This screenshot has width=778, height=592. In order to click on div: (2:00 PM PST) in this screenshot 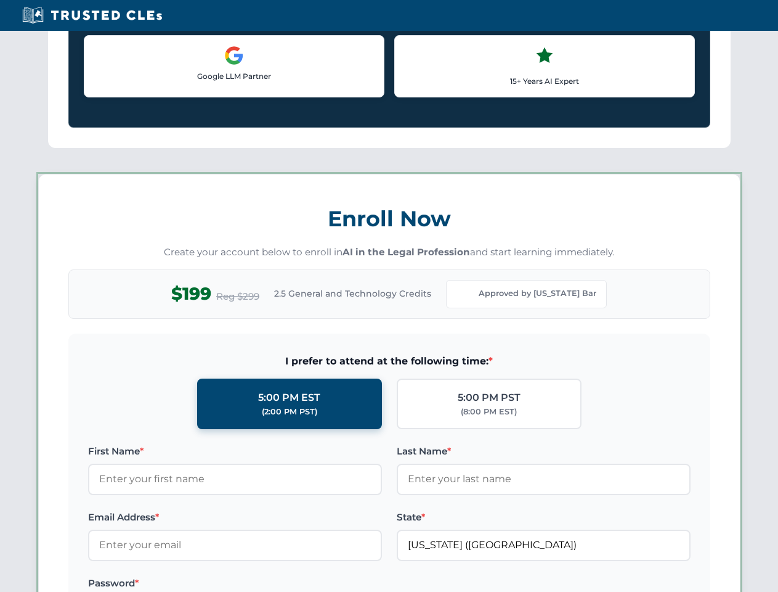, I will do `click(290, 412)`.